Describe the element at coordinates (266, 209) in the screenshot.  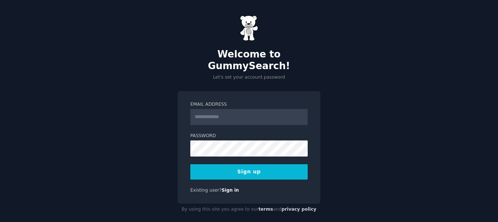
I see `a: terms` at that location.